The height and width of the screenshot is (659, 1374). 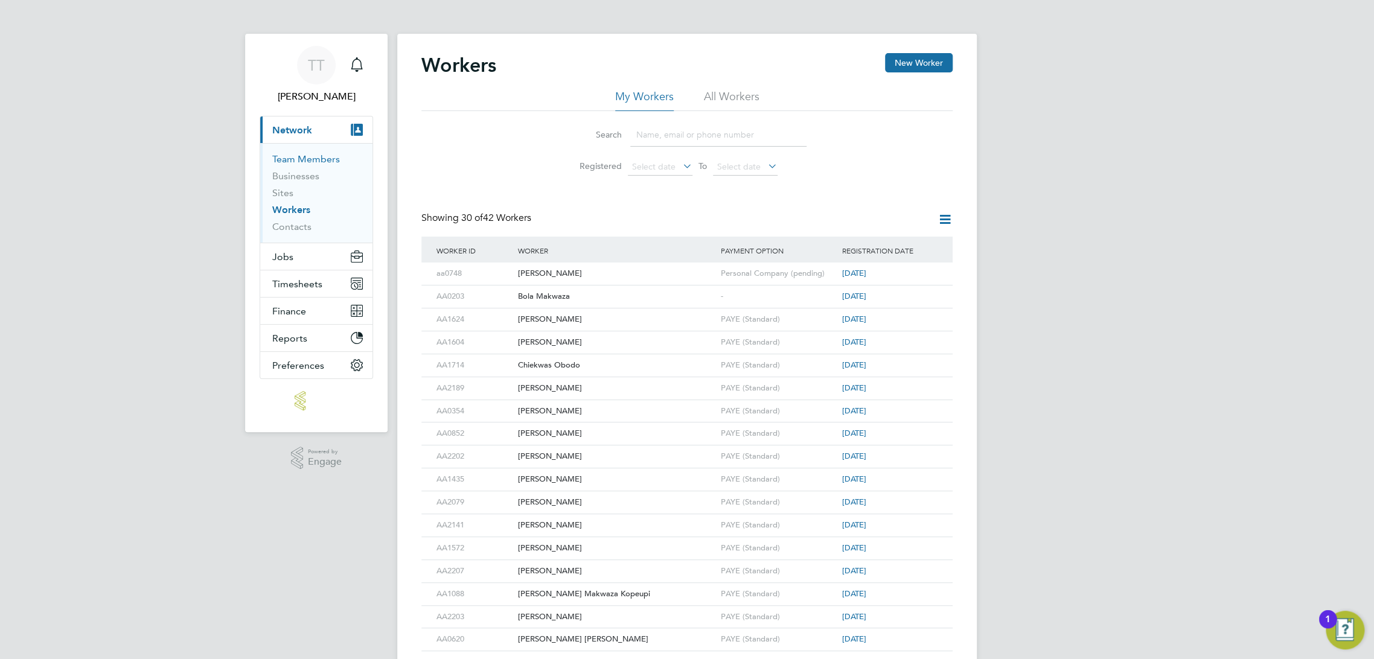 I want to click on div: 1, so click(x=1328, y=627).